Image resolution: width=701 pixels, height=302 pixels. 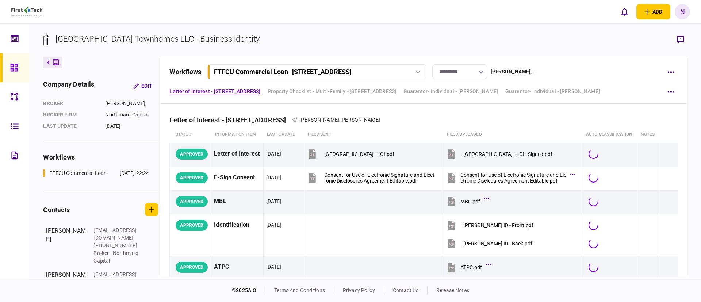 I want to click on div: Northmarq Capital, so click(x=131, y=115).